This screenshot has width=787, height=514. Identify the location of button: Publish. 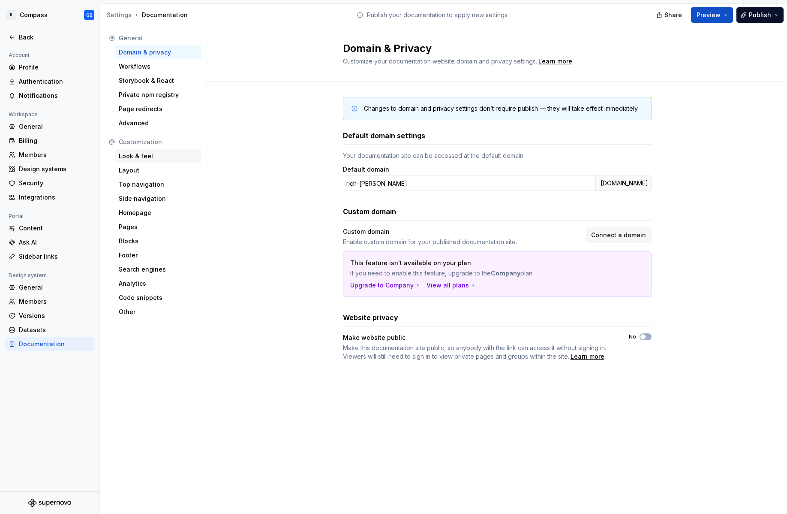
(760, 15).